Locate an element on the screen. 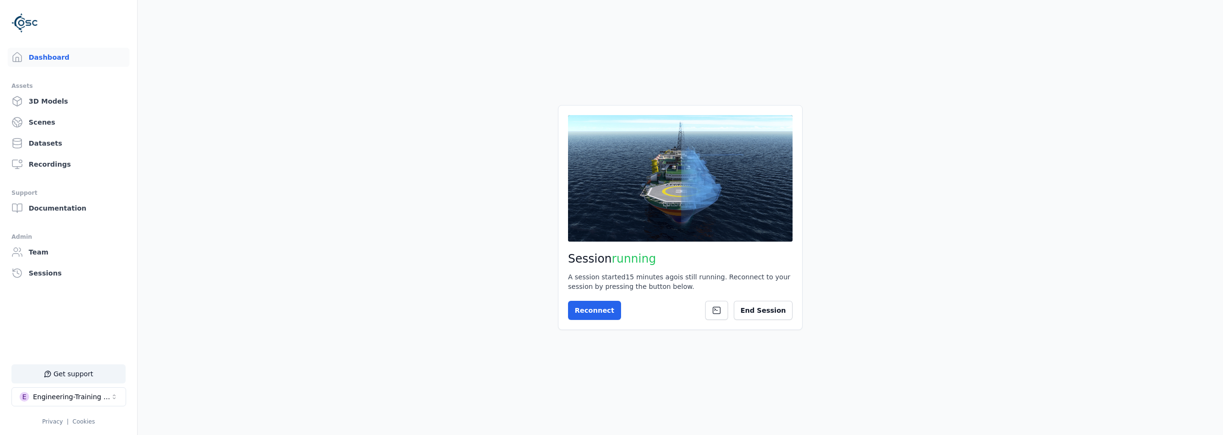 The image size is (1223, 435). div: A session started 15 minutes ago is still running. Reconnect to your session by pressing the butt... is located at coordinates (680, 282).